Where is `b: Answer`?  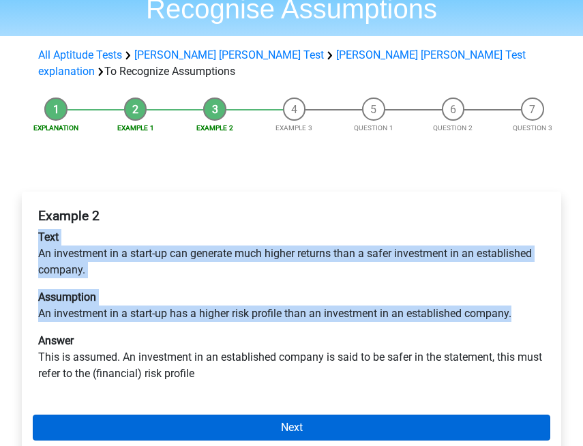
b: Answer is located at coordinates (56, 340).